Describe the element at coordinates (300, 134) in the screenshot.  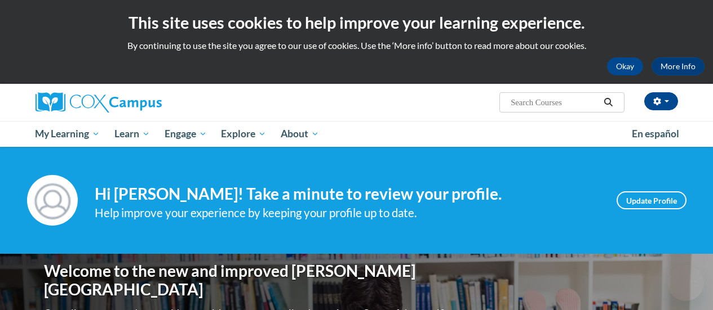
I see `a: About` at that location.